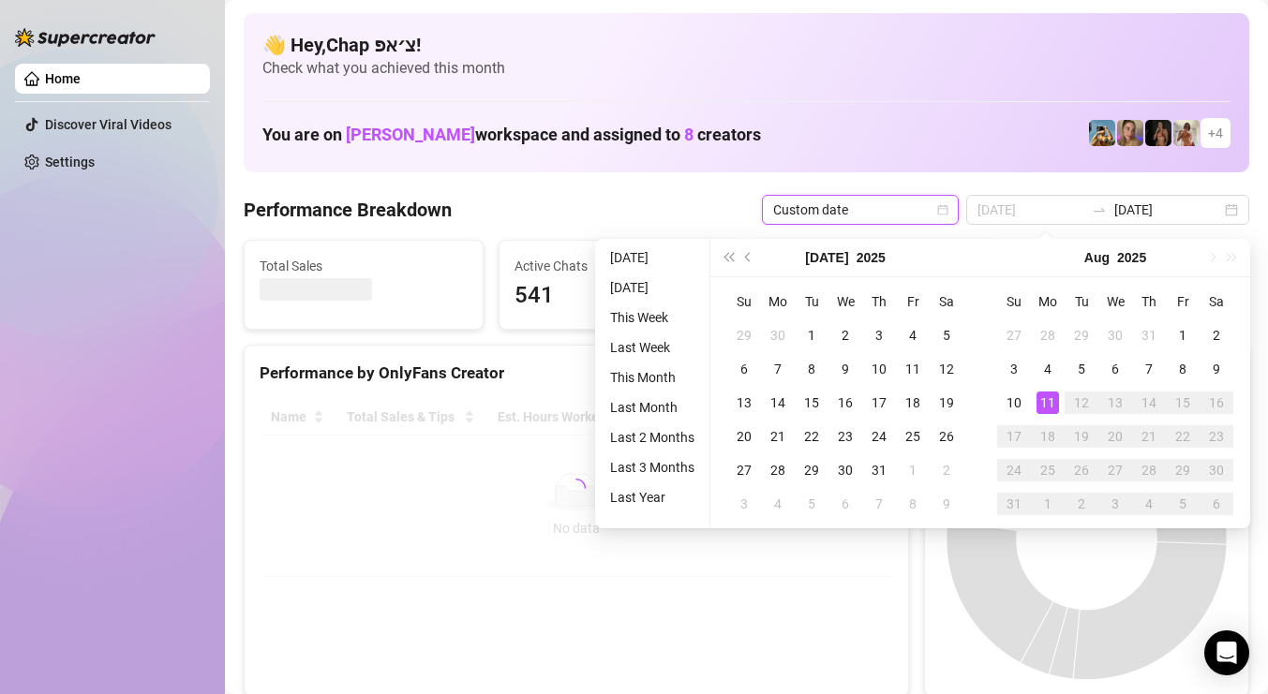  Describe the element at coordinates (1014, 470) in the screenshot. I see `div: 24` at that location.